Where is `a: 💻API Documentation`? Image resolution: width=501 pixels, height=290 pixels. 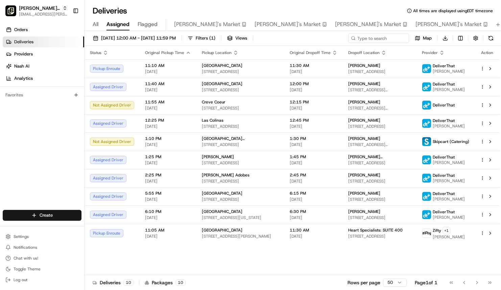
a: 💻API Documentation is located at coordinates (83, 101).